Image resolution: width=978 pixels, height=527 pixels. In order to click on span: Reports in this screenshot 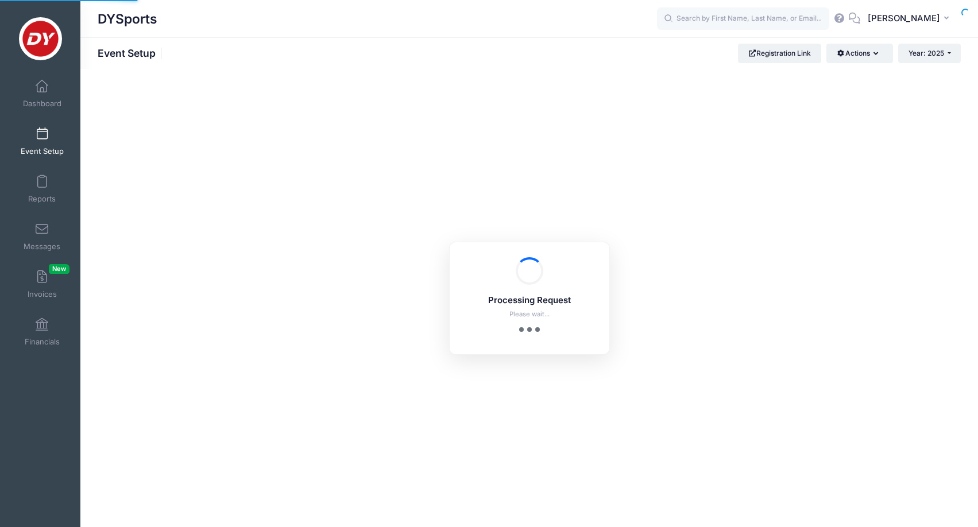, I will do `click(42, 199)`.